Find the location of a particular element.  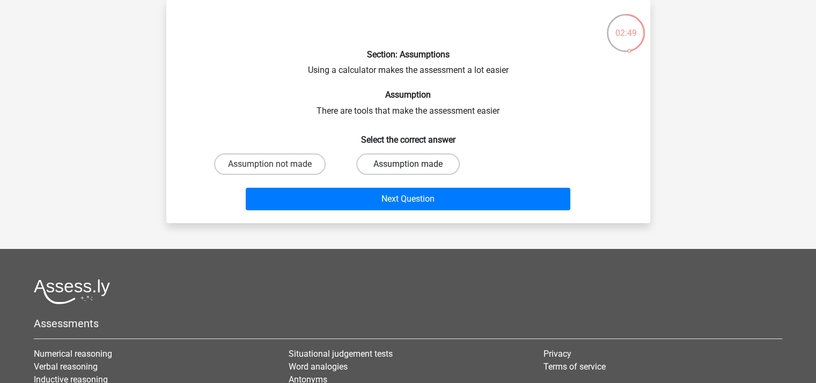

button: Next Question is located at coordinates (408, 199).